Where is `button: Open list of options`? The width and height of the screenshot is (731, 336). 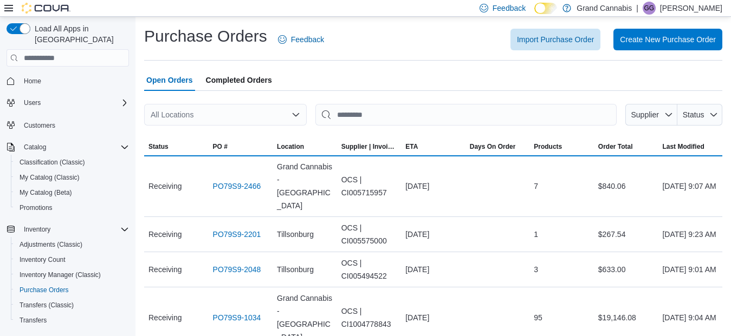 button: Open list of options is located at coordinates (296, 115).